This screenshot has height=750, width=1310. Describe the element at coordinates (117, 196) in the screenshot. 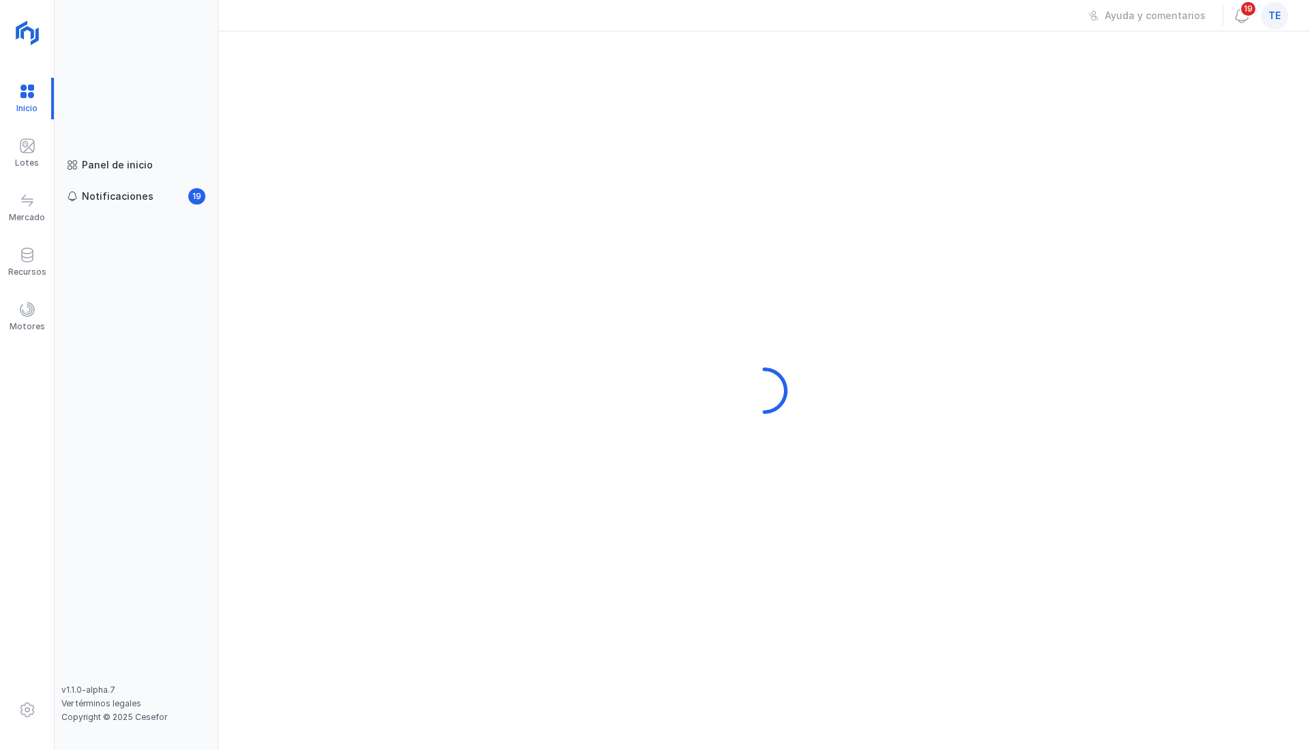

I see `div: Notificaciones` at that location.